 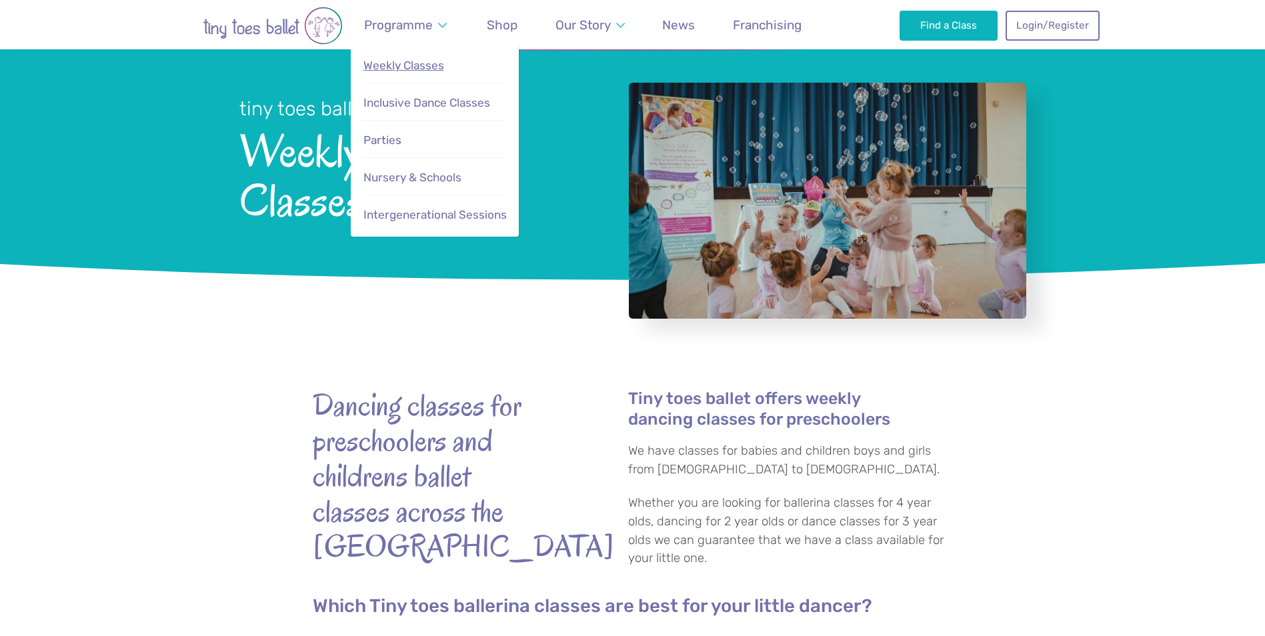 What do you see at coordinates (583, 25) in the screenshot?
I see `span: Our Story` at bounding box center [583, 25].